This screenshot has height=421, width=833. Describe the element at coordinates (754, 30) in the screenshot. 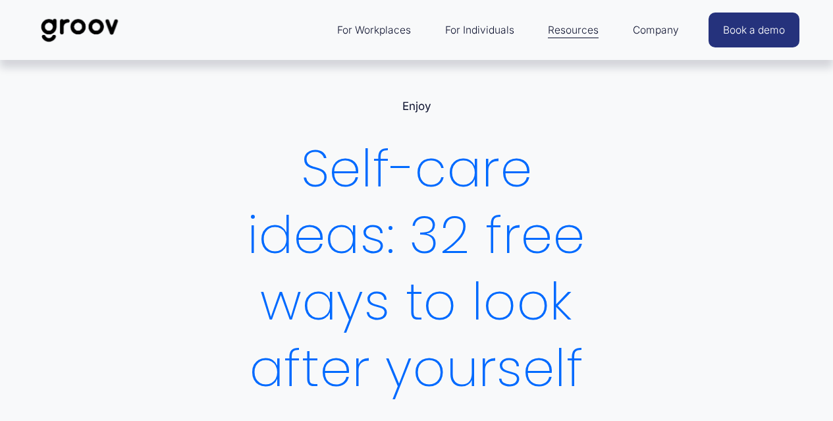

I see `a: Book a demo` at that location.